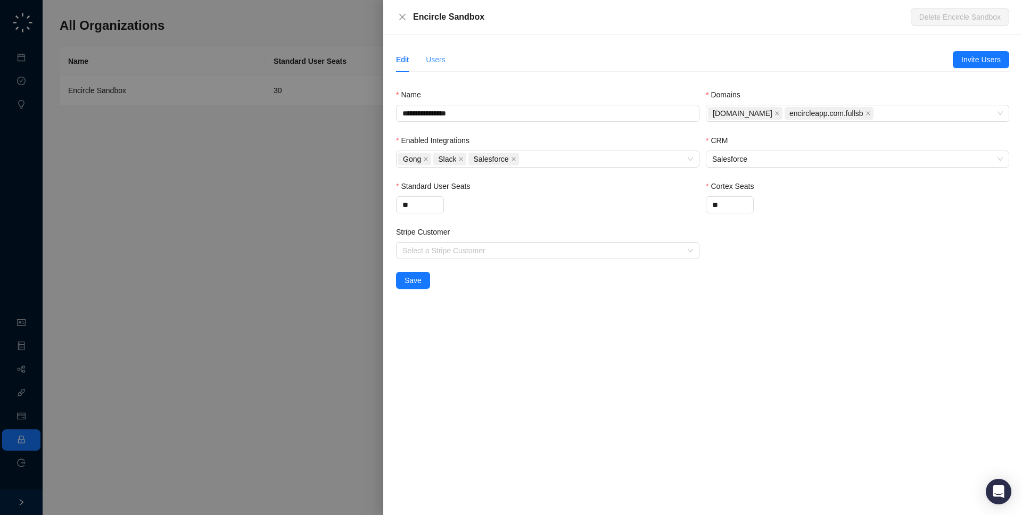 This screenshot has height=515, width=1022. What do you see at coordinates (734, 186) in the screenshot?
I see `label: Cortex Seats` at bounding box center [734, 186].